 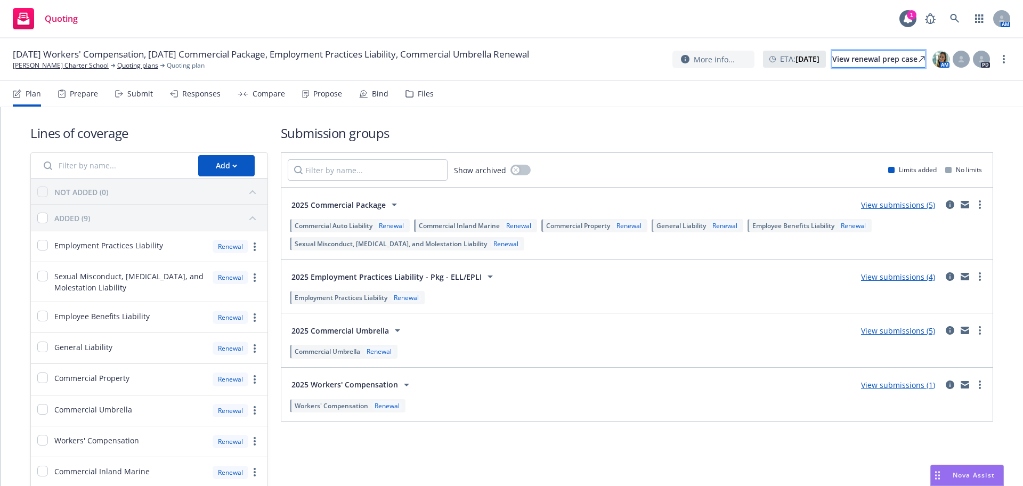 I want to click on button: 2025 Commercial Umbrella, so click(x=347, y=330).